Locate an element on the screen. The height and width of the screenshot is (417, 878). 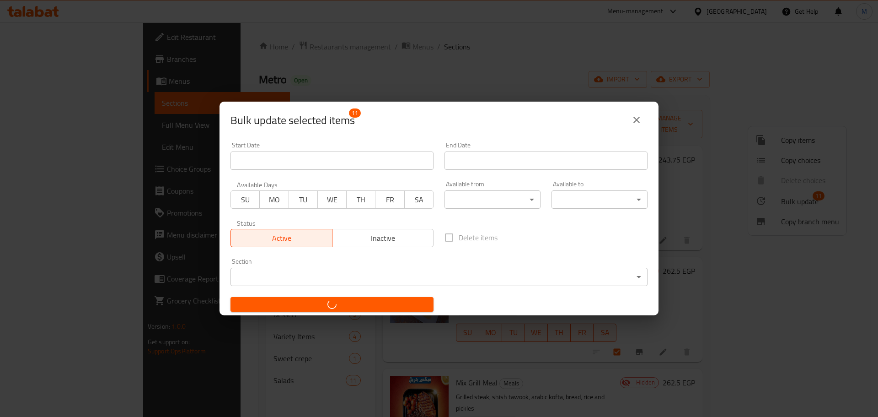
button: Inactive is located at coordinates (383, 238).